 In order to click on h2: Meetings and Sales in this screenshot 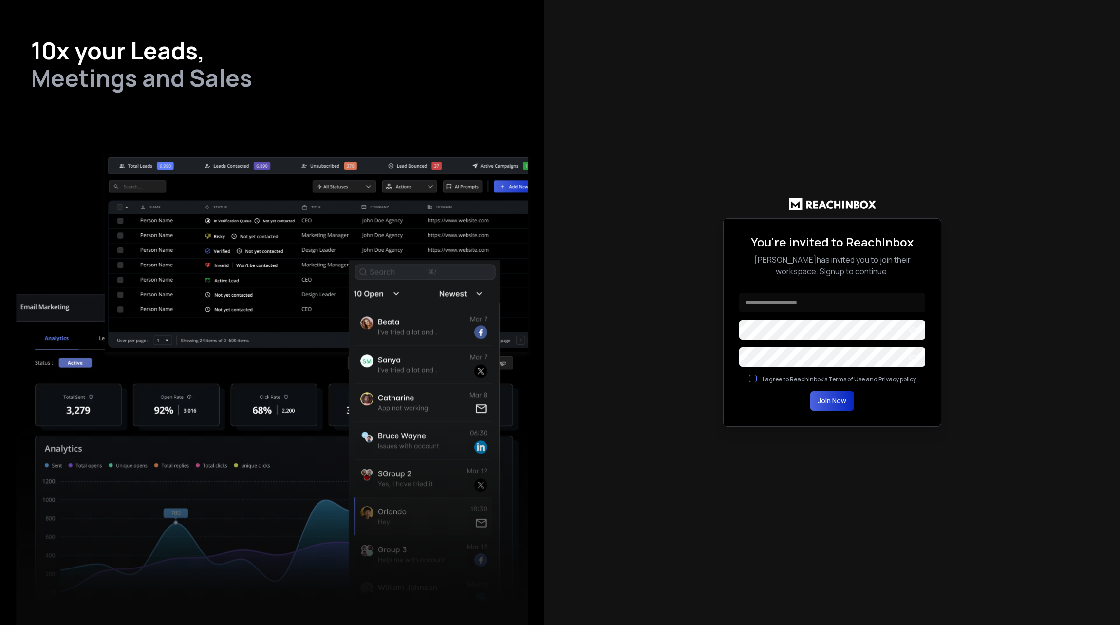, I will do `click(272, 78)`.